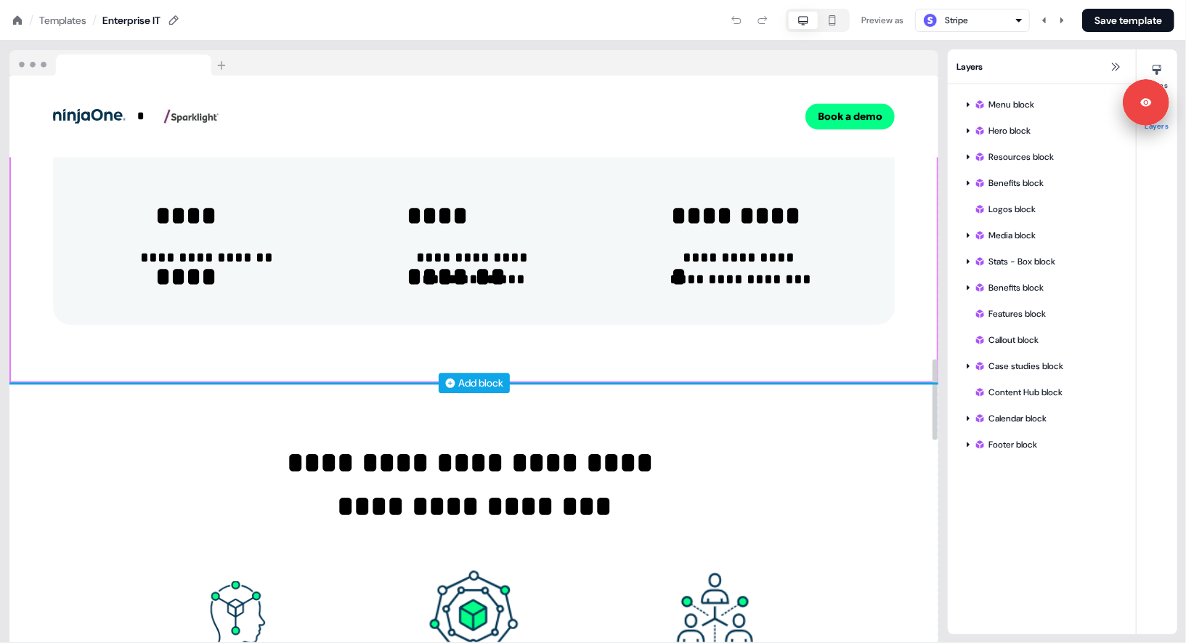  Describe the element at coordinates (1128, 20) in the screenshot. I see `button: Save template` at that location.